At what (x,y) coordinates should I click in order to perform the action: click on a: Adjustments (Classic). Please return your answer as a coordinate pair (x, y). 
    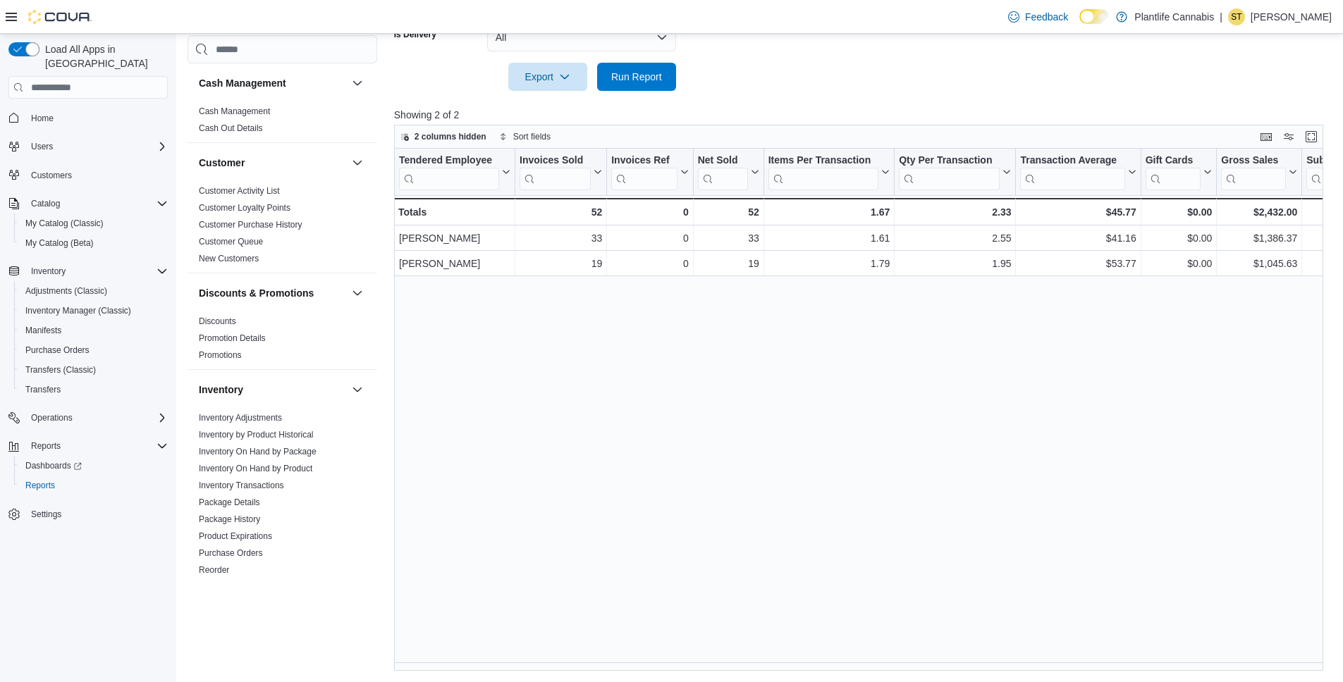
    Looking at the image, I should click on (66, 291).